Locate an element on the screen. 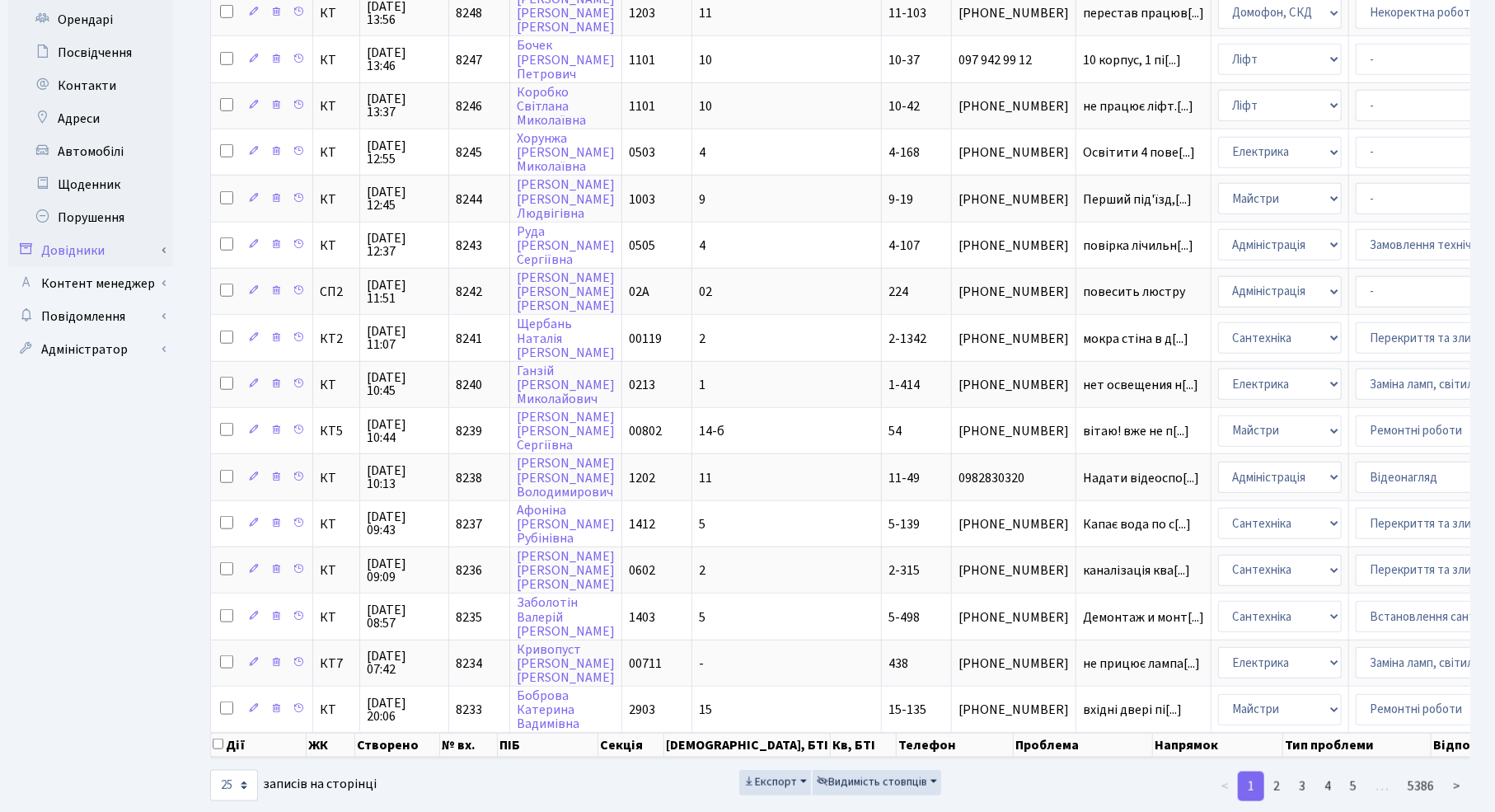 This screenshot has width=1495, height=812. th: № вх. is located at coordinates (469, 744).